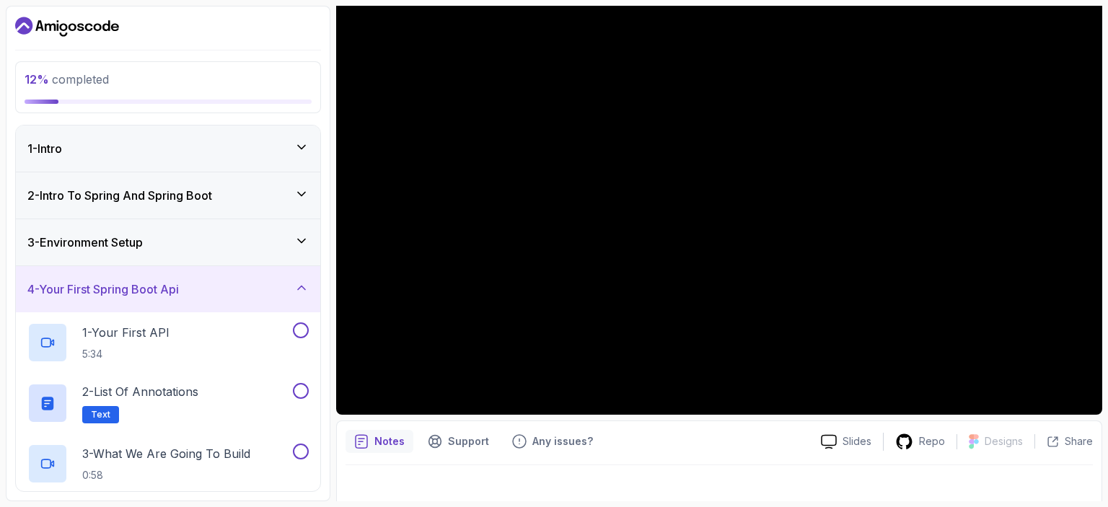 This screenshot has width=1108, height=507. I want to click on button: 3-What We Are Going To Build0:58, so click(168, 464).